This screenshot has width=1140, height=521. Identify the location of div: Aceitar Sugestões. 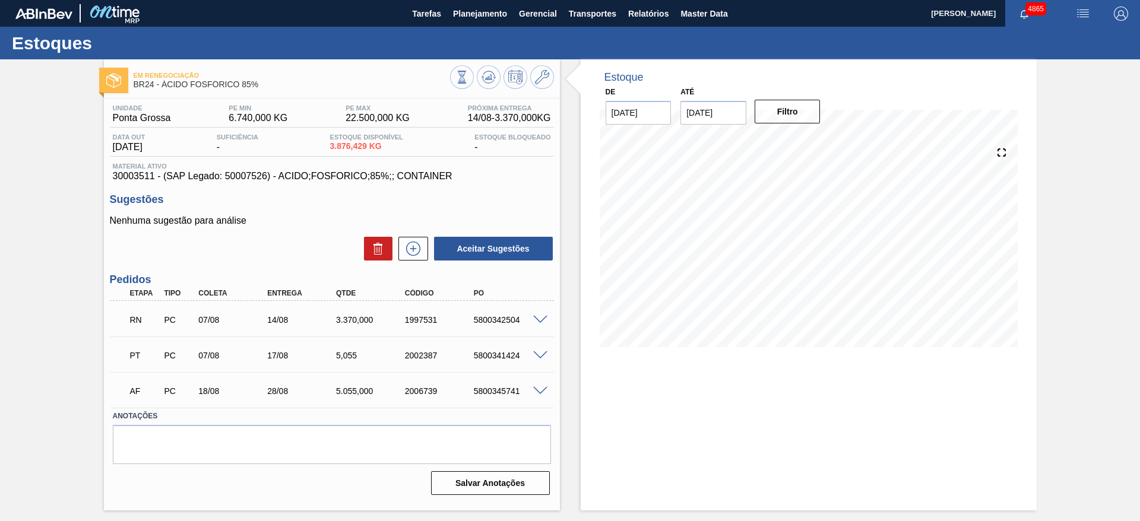
(491, 249).